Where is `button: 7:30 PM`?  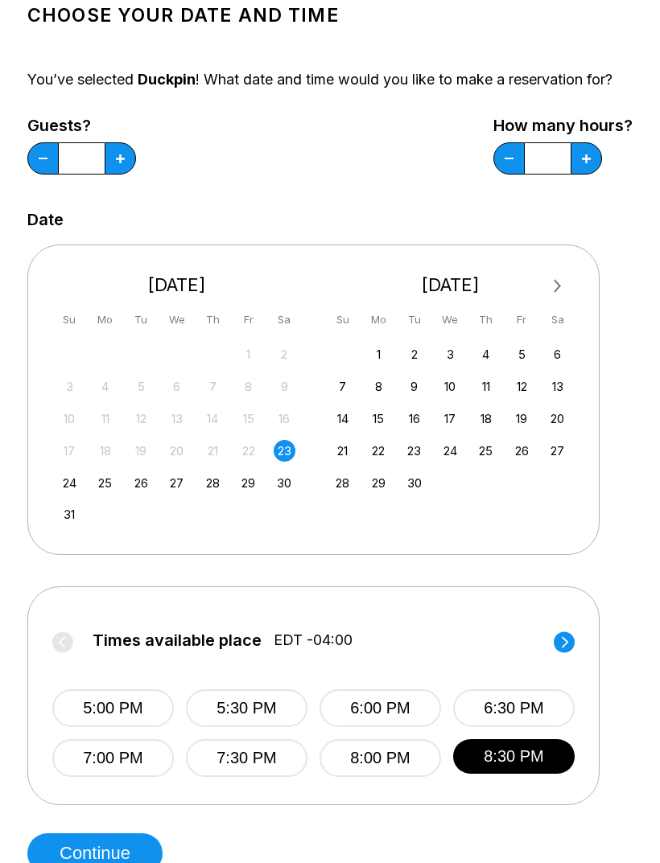
button: 7:30 PM is located at coordinates (246, 758).